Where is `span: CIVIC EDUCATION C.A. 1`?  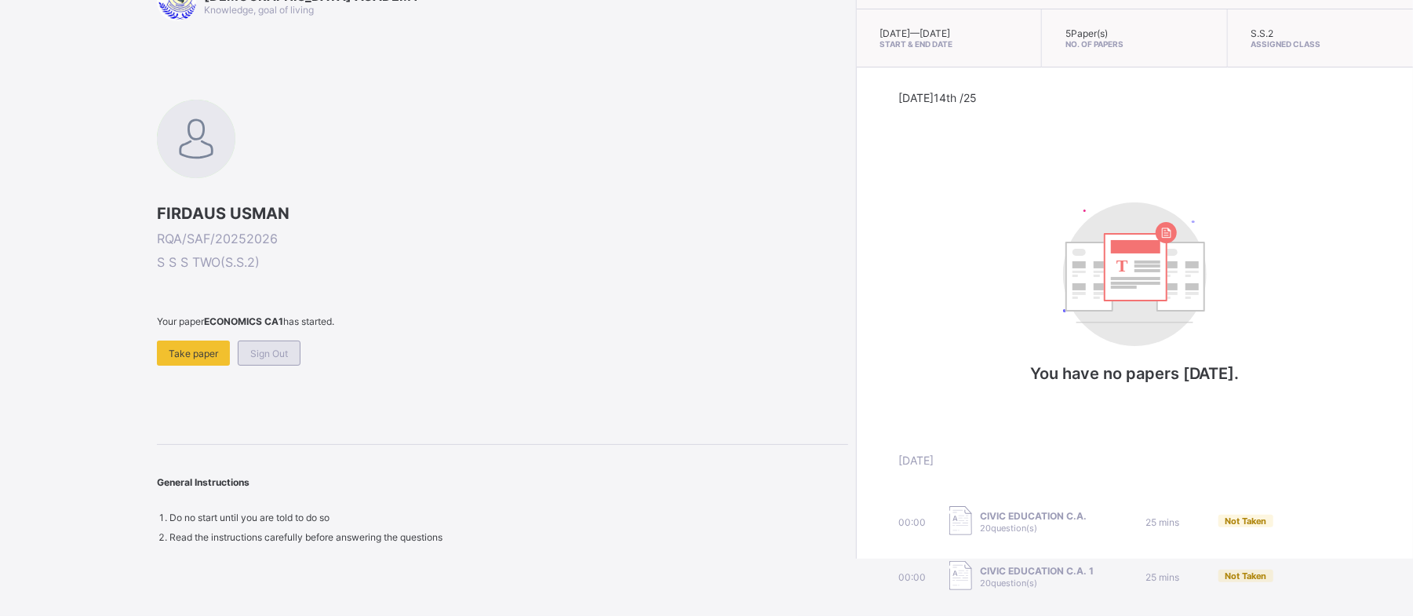
span: CIVIC EDUCATION C.A. 1 is located at coordinates (1037, 570).